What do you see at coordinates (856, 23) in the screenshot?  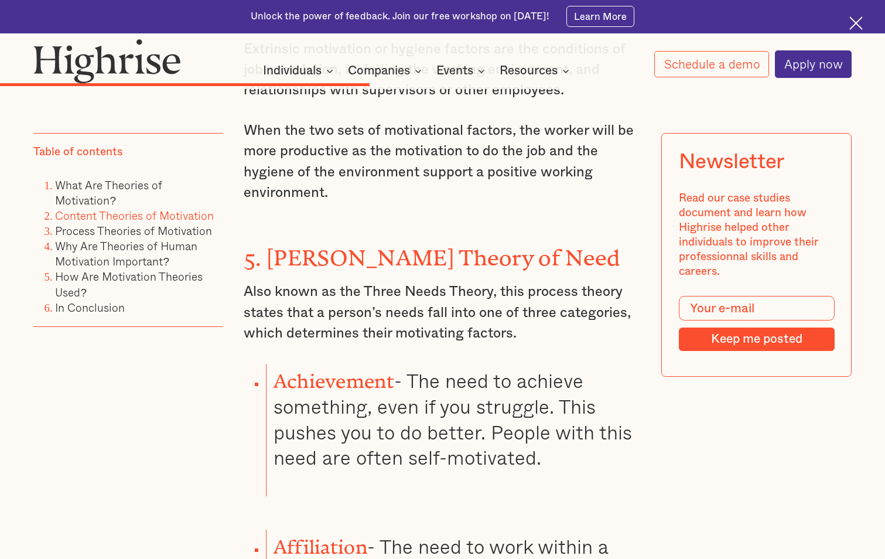 I see `img: Cross icon` at bounding box center [856, 23].